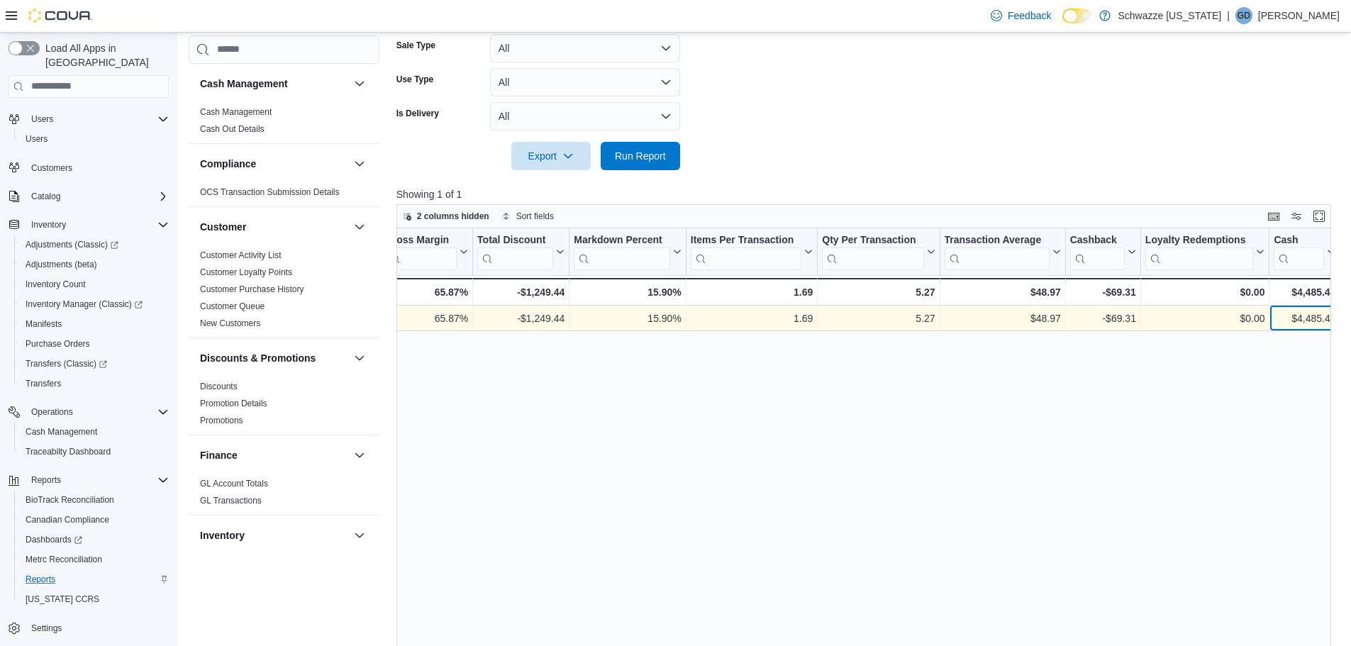 The height and width of the screenshot is (646, 1351). What do you see at coordinates (46, 628) in the screenshot?
I see `a: Settings` at bounding box center [46, 628].